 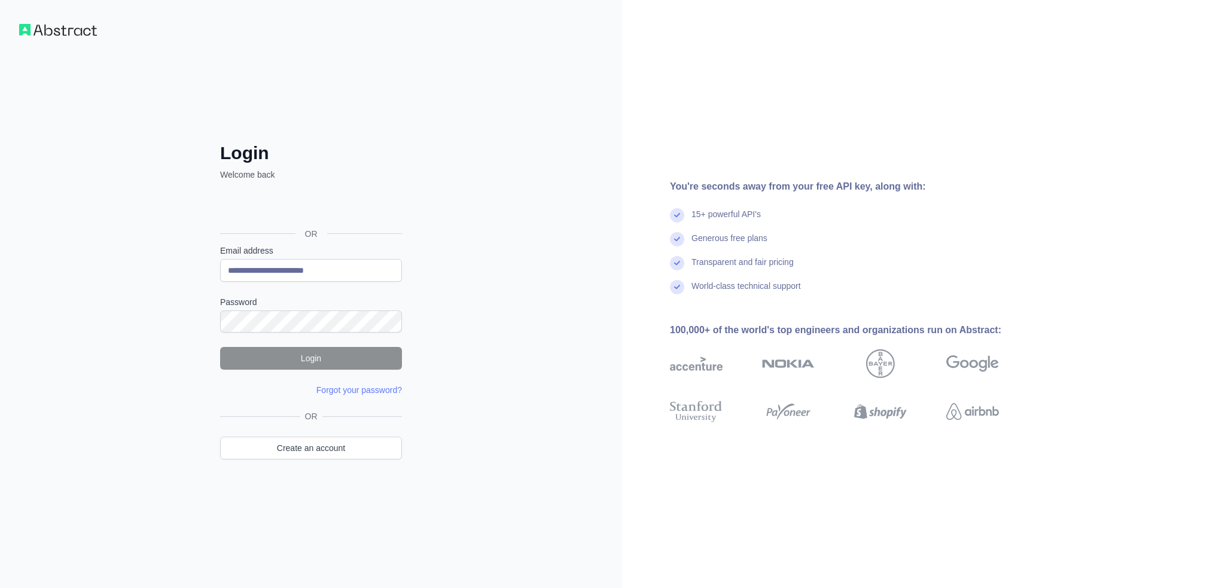 What do you see at coordinates (696, 364) in the screenshot?
I see `img: accenture` at bounding box center [696, 364].